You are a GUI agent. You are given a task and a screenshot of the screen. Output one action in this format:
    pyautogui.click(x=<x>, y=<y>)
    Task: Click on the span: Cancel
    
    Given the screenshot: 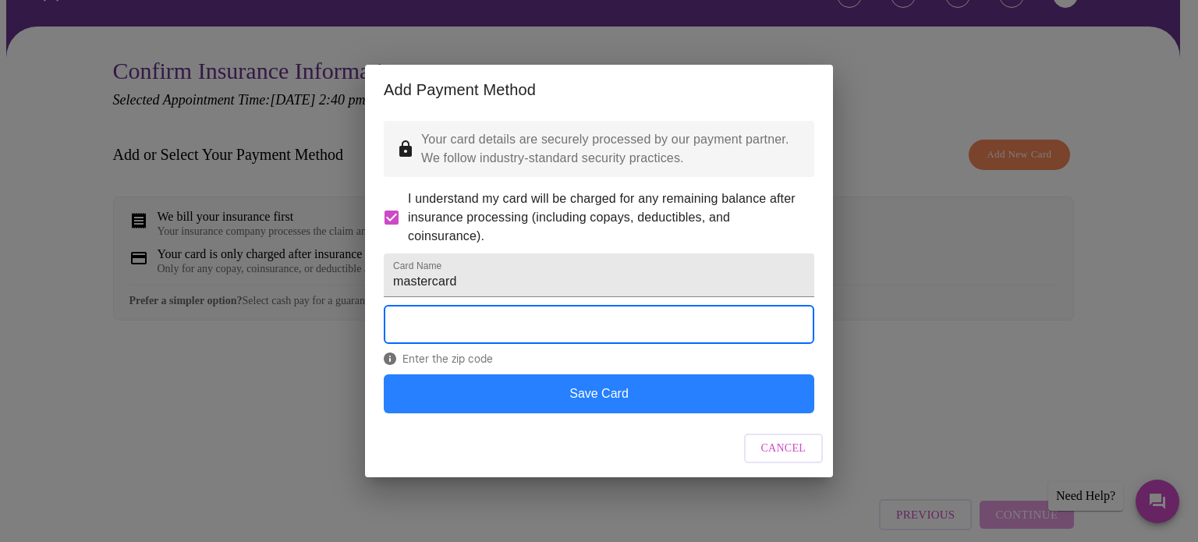 What is the action you would take?
    pyautogui.click(x=784, y=448)
    